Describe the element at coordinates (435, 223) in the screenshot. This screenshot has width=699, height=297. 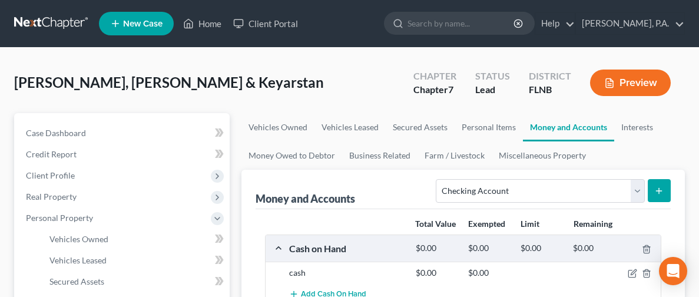
I see `strong: Total Value` at that location.